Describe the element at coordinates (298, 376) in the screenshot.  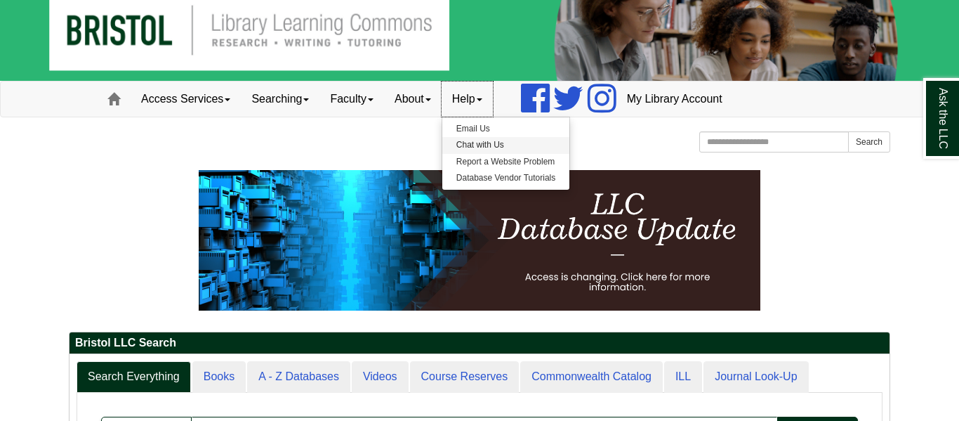
I see `a: A - Z Databases` at that location.